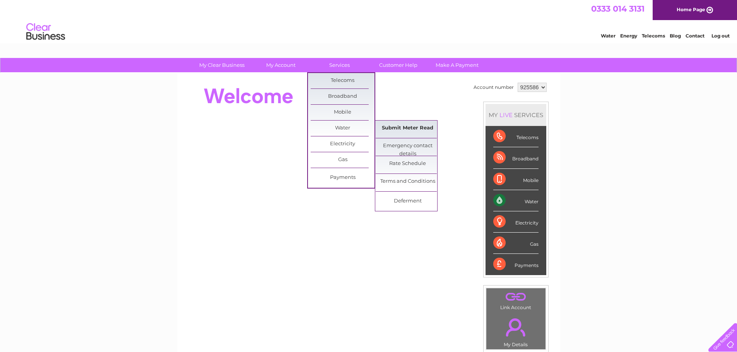  What do you see at coordinates (516, 331) in the screenshot?
I see `td: My Details` at bounding box center [516, 331].